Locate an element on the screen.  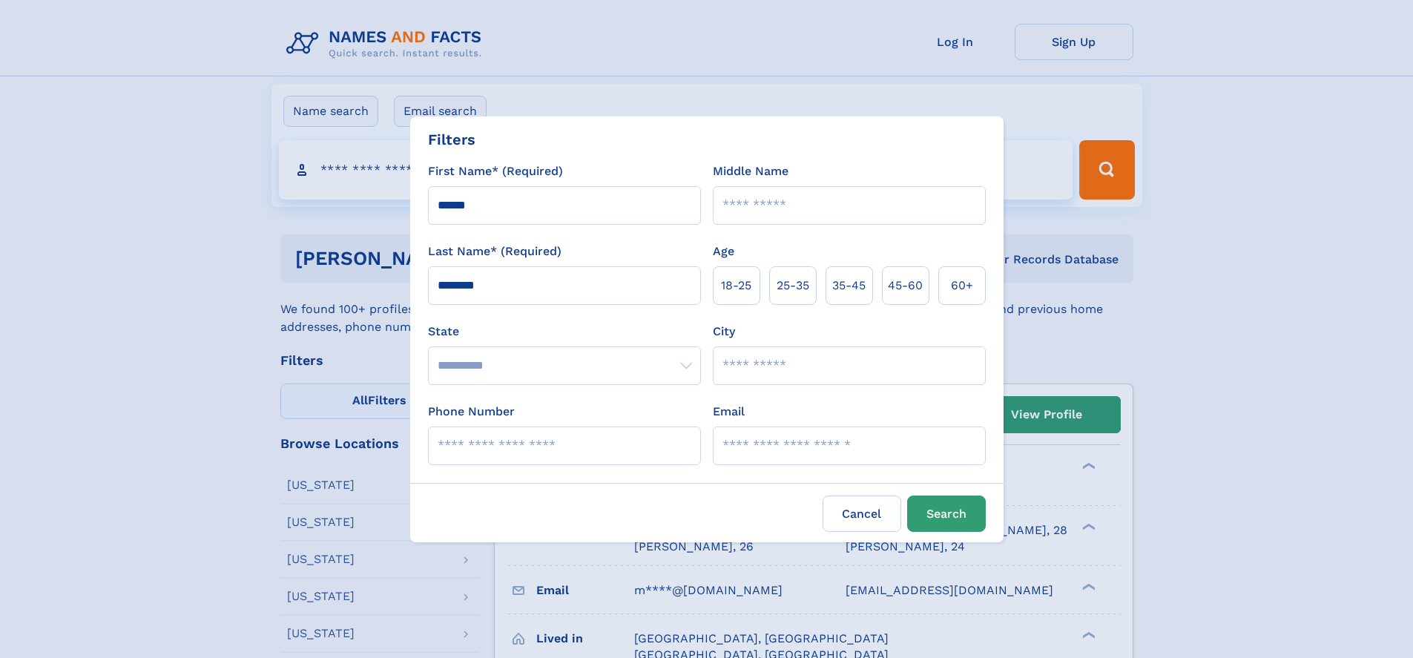
label: Email is located at coordinates (729, 412).